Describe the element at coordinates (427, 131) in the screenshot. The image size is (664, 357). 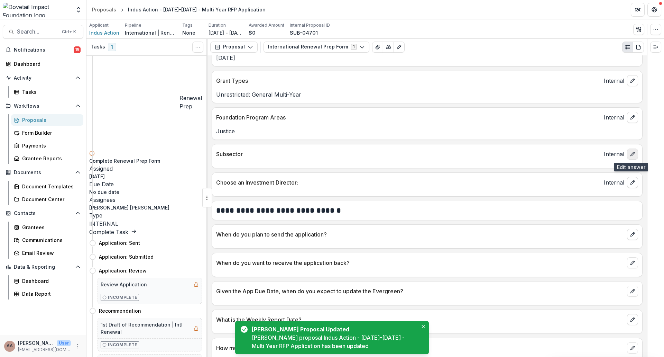
I see `p: Justice` at that location.